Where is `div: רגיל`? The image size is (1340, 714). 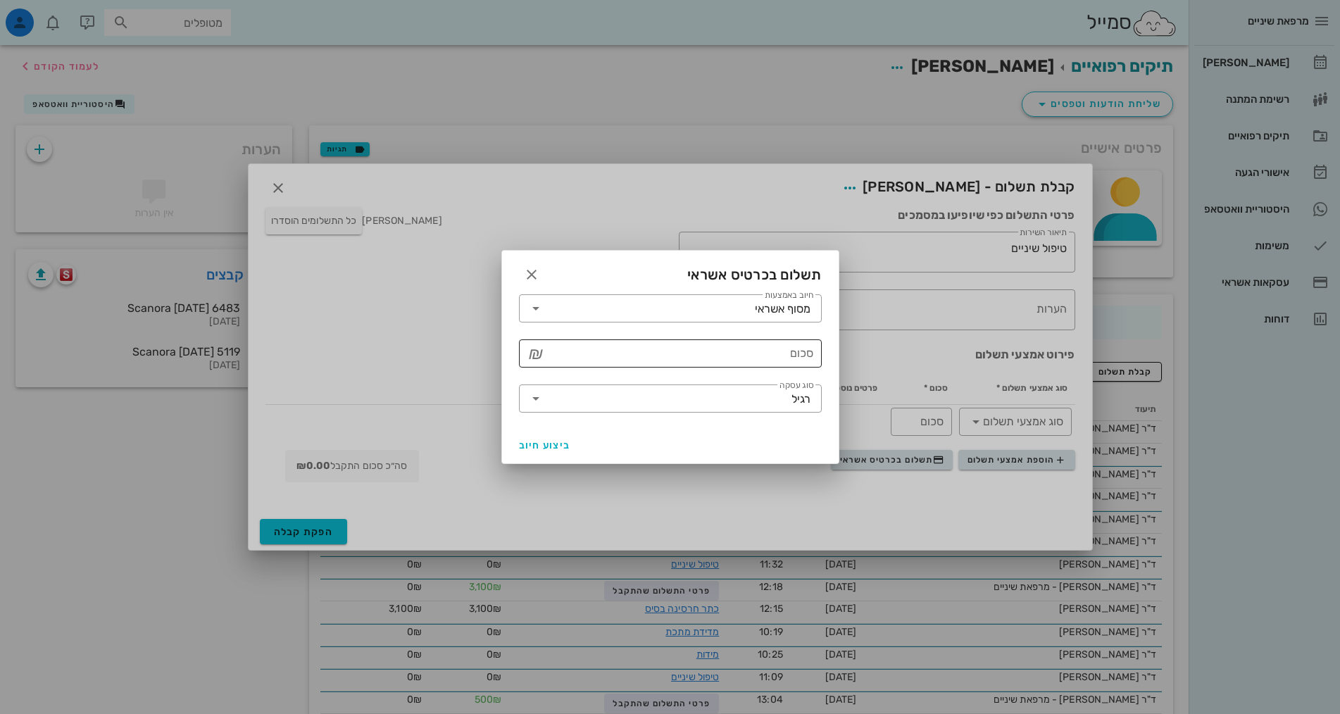
div: רגיל is located at coordinates (800, 399).